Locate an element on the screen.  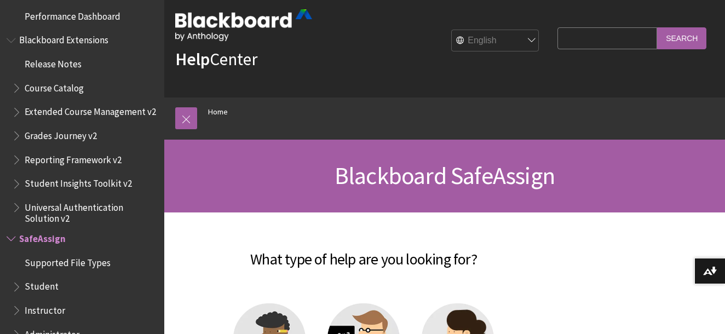
span: Student Insights Toolkit v2 is located at coordinates (78, 182).